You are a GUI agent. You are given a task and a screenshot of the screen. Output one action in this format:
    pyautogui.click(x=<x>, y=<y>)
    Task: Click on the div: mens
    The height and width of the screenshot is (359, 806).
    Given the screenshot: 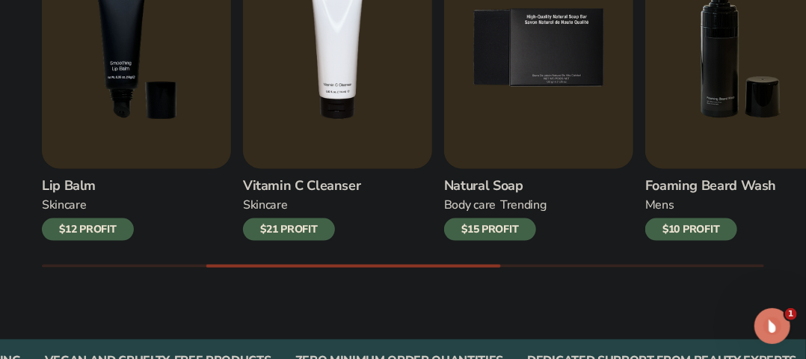 What is the action you would take?
    pyautogui.click(x=660, y=205)
    